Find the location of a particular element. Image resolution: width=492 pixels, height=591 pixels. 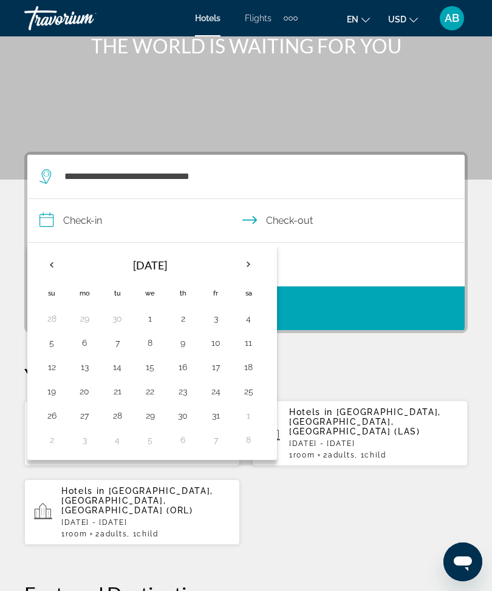

div: Search widget is located at coordinates (246, 242).